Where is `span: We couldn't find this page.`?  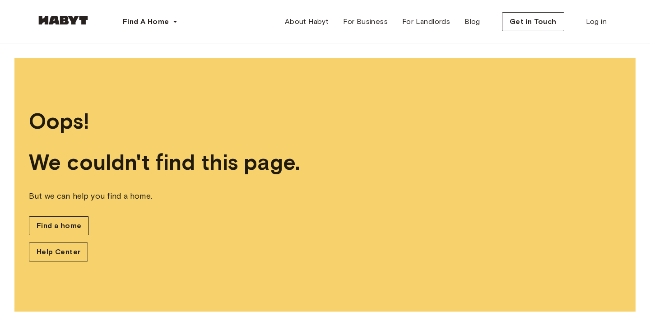 span: We couldn't find this page. is located at coordinates (325, 162).